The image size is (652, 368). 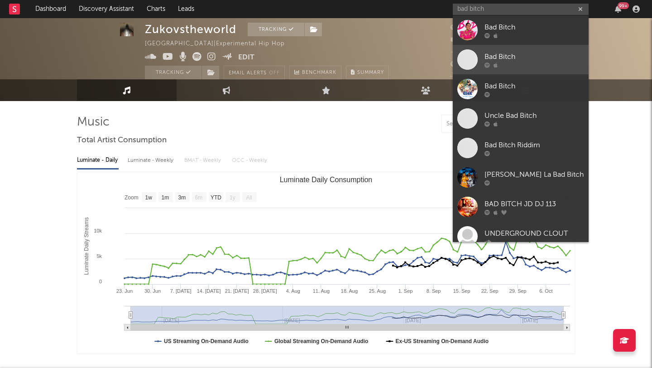 What do you see at coordinates (199, 197) in the screenshot?
I see `text: 6m` at bounding box center [199, 197].